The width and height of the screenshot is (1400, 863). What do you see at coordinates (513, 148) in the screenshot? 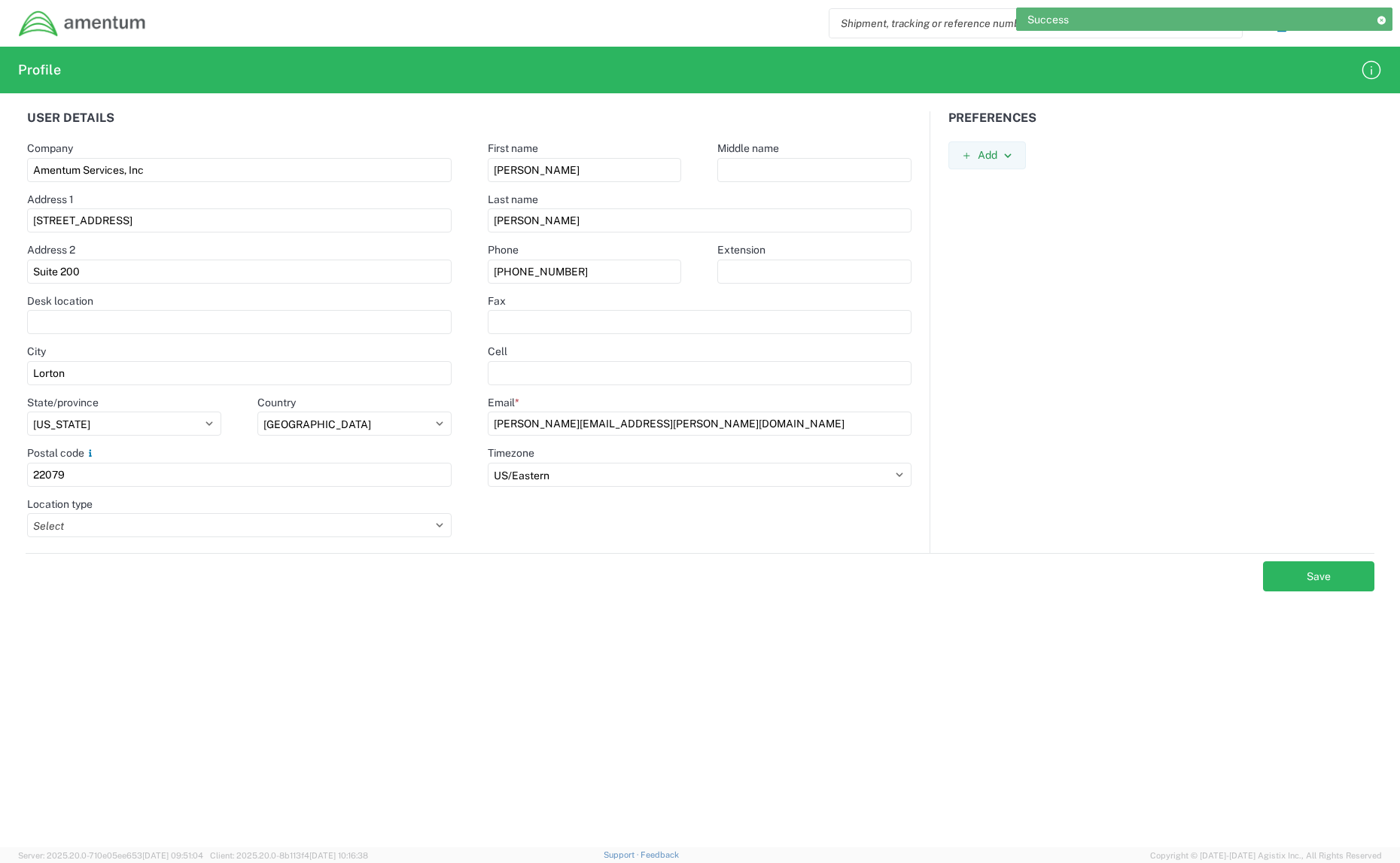
I see `label: First name` at bounding box center [513, 148].